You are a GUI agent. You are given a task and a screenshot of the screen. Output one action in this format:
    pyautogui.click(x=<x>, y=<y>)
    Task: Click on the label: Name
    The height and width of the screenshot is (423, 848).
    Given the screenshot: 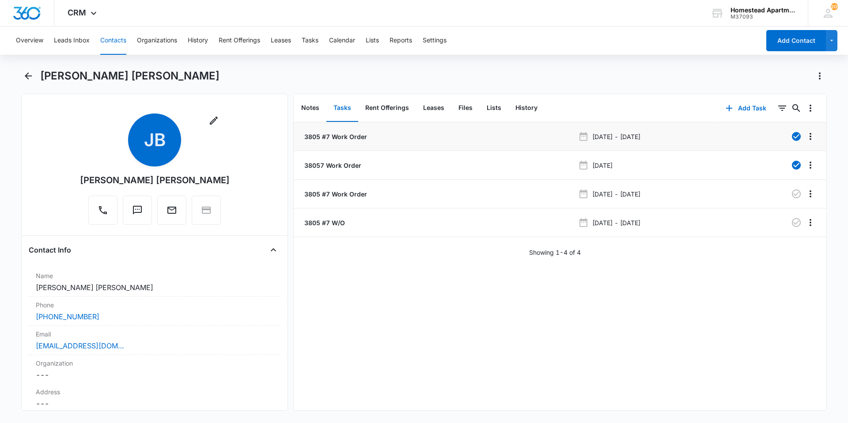 What is the action you would take?
    pyautogui.click(x=155, y=276)
    